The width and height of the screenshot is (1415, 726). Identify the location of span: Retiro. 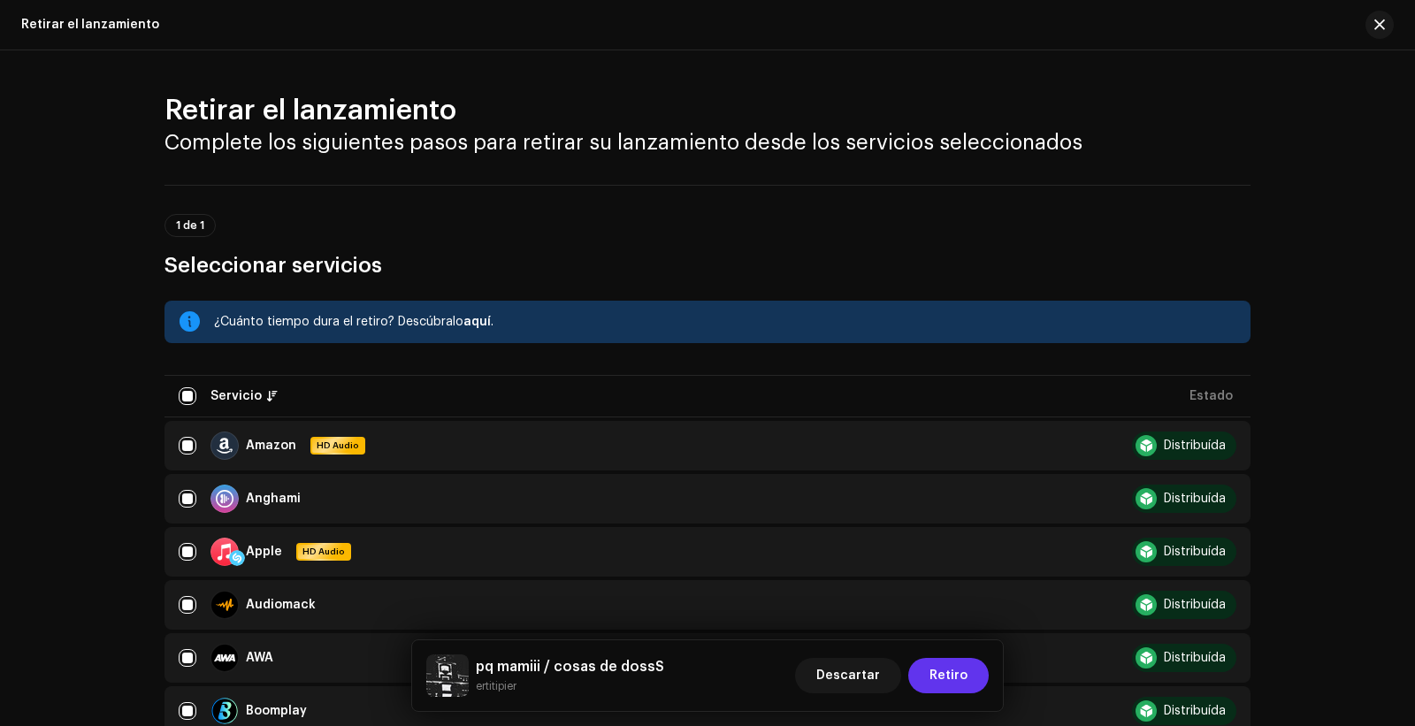
(948, 675).